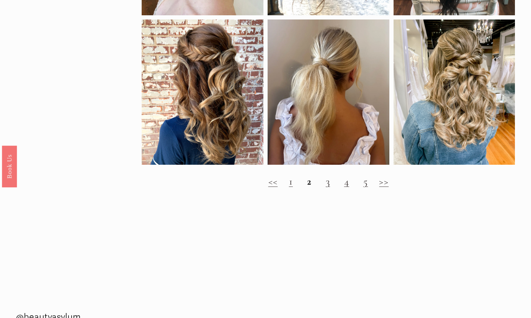 This screenshot has height=318, width=531. I want to click on a: 3, so click(328, 181).